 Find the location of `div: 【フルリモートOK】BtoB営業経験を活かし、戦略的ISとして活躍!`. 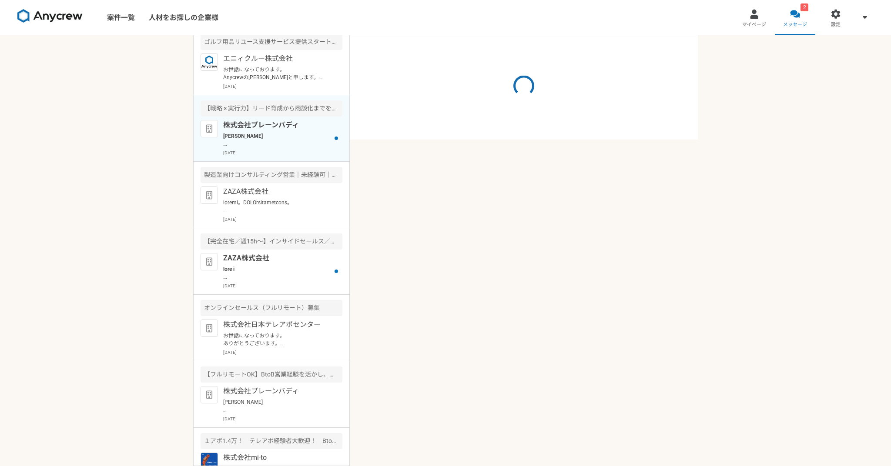

div: 【フルリモートOK】BtoB営業経験を活かし、戦略的ISとして活躍! is located at coordinates (272, 375).